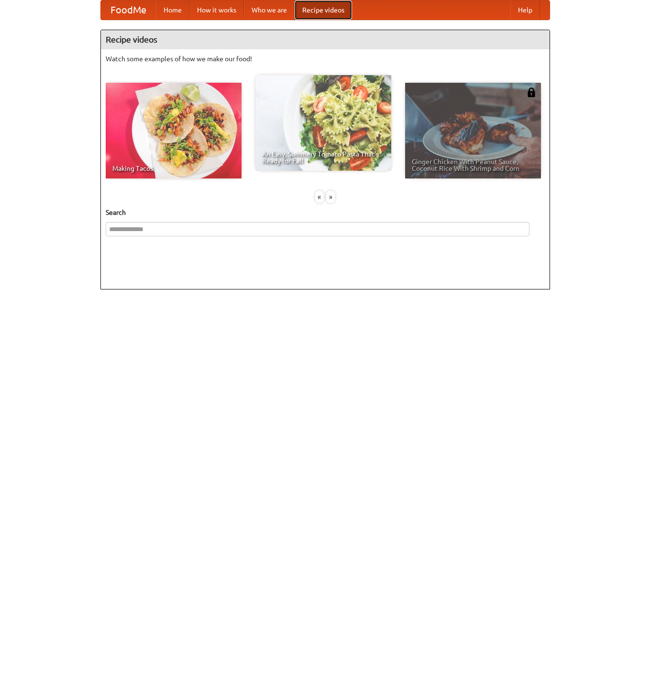  What do you see at coordinates (323, 157) in the screenshot?
I see `span: An Easy, Summery Tomato Pasta That's Ready for Fall` at bounding box center [323, 157].